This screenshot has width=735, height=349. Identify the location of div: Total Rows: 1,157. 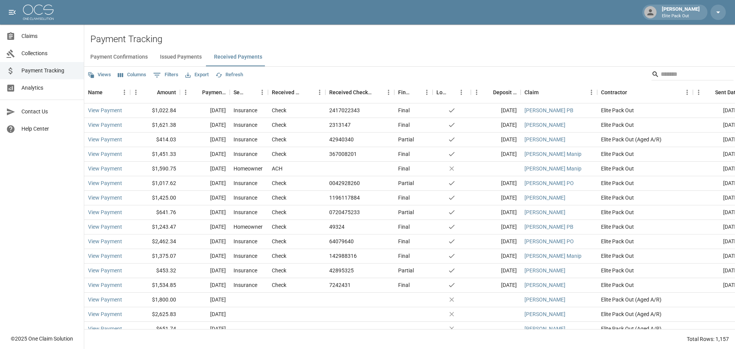
(708, 339).